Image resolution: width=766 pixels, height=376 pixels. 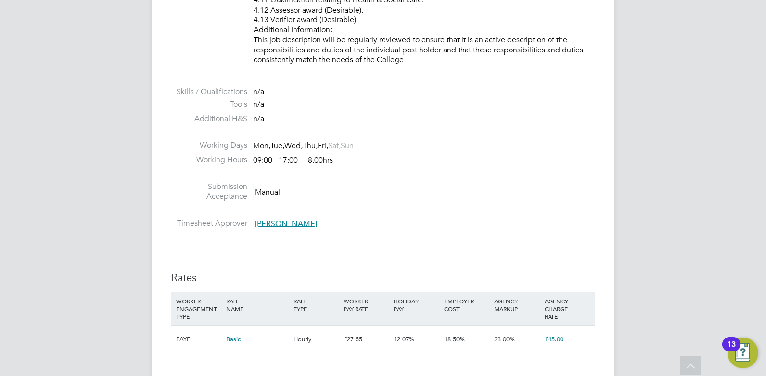 I want to click on span: 18.50%, so click(x=454, y=339).